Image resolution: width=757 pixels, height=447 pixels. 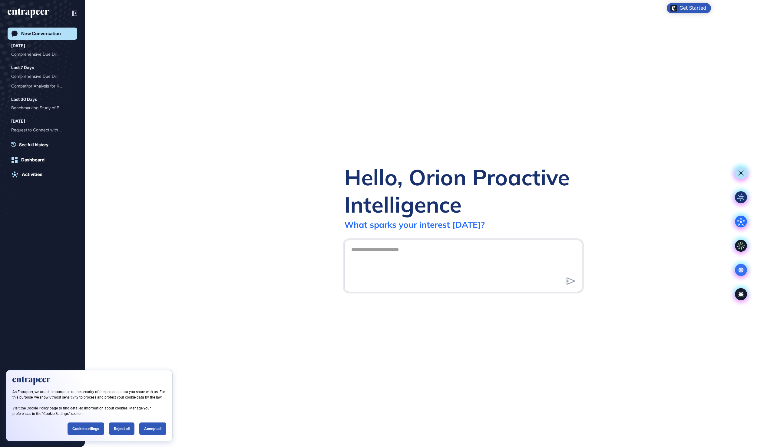 What do you see at coordinates (28, 13) in the screenshot?
I see `div: entrapeer-logo` at bounding box center [28, 13].